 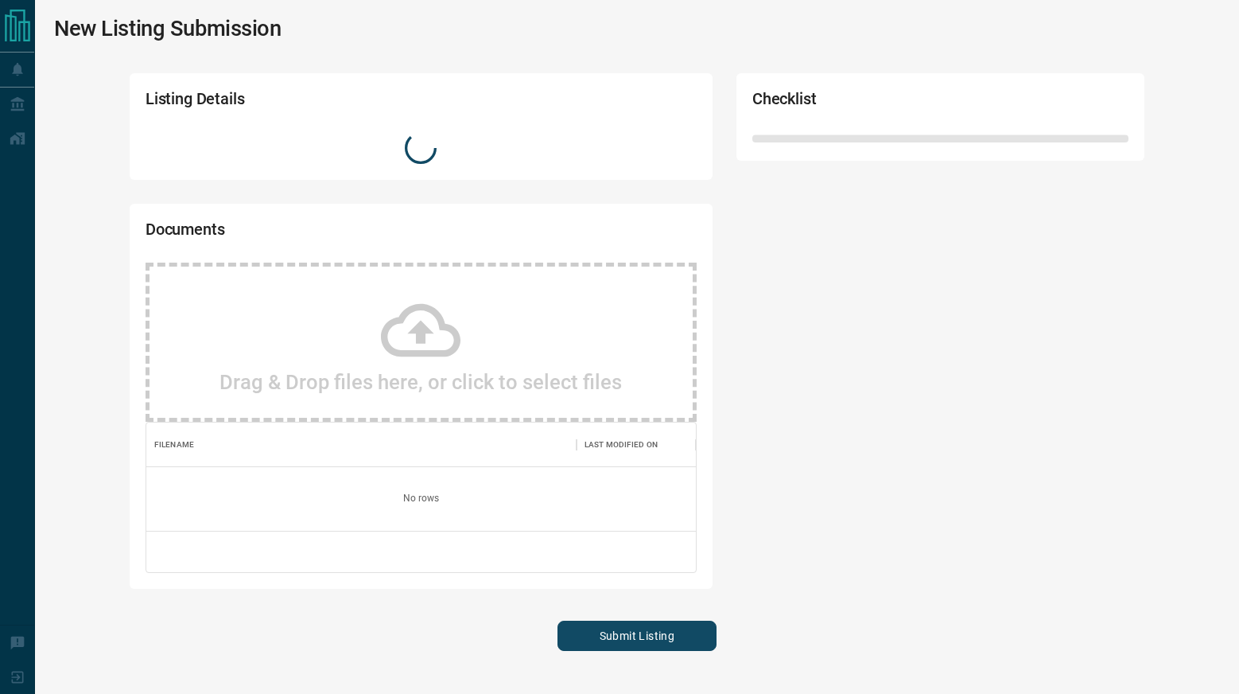 What do you see at coordinates (311, 103) in the screenshot?
I see `h2: Listing Details` at bounding box center [311, 103].